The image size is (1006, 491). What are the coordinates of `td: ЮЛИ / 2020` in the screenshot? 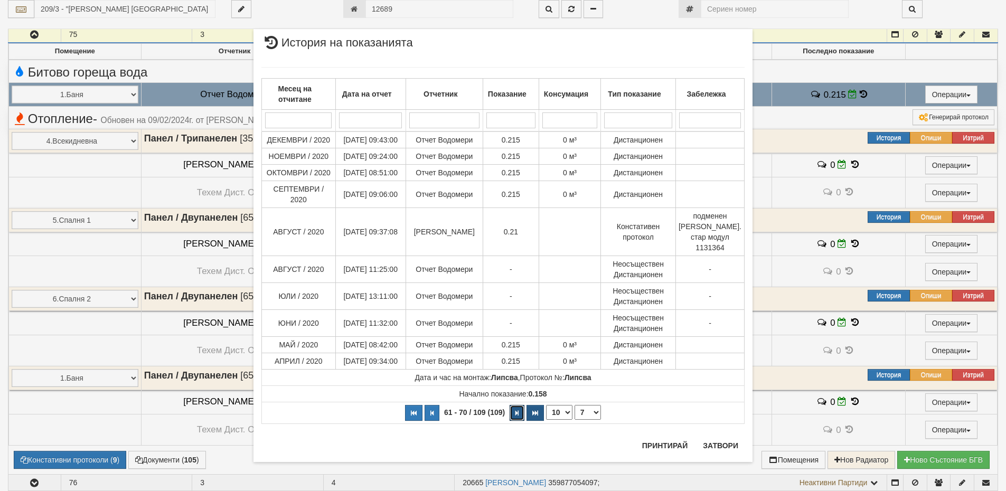 It's located at (299, 296).